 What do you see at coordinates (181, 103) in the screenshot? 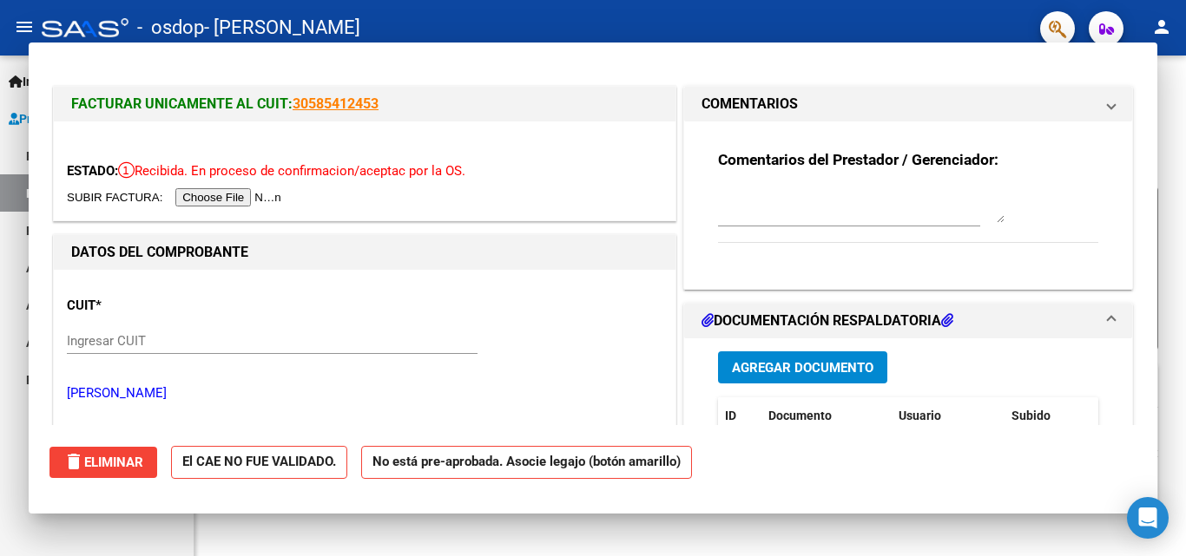
I see `span: FACTURAR UNICAMENTE AL CUIT:` at bounding box center [181, 103].